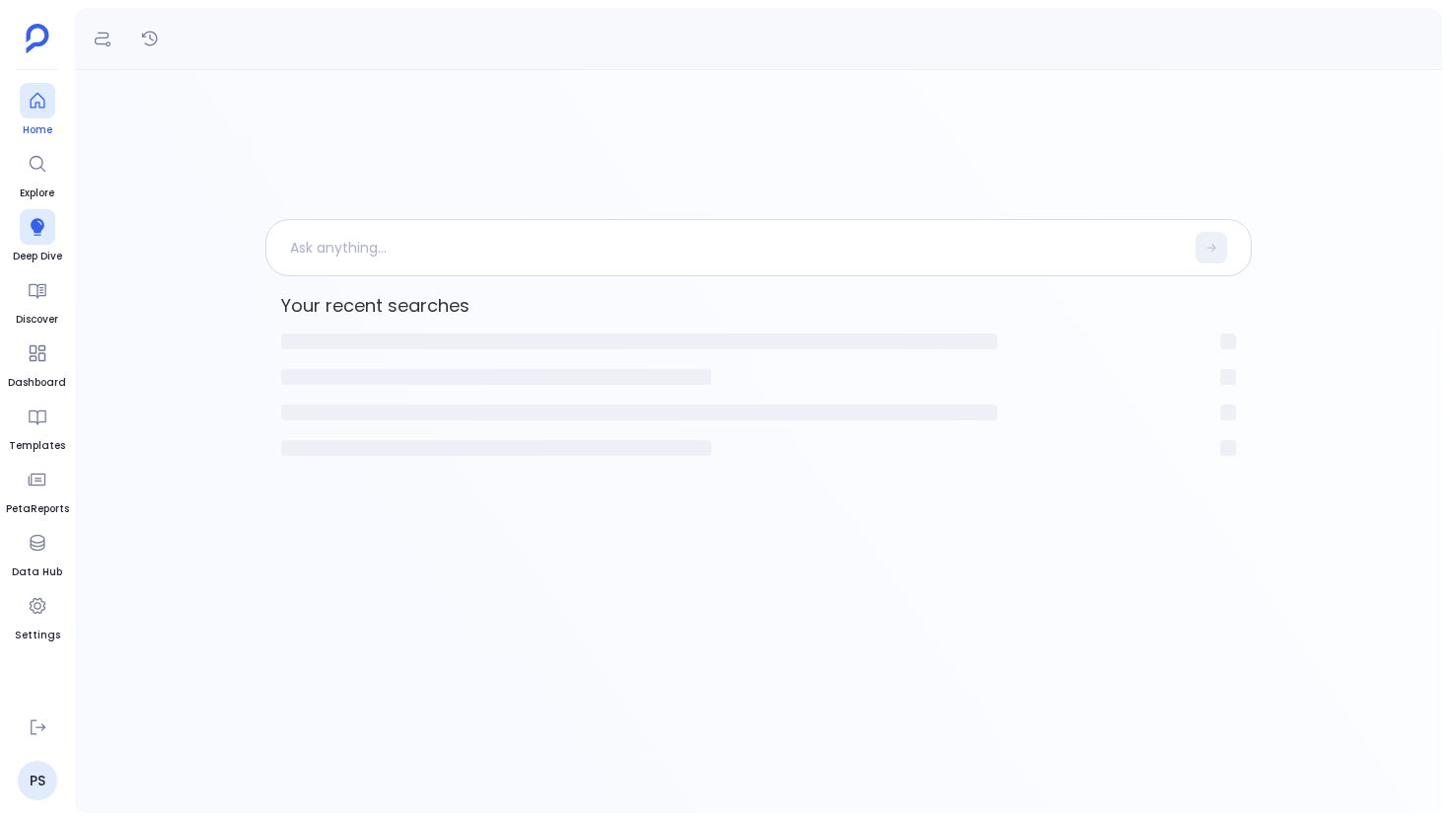 The height and width of the screenshot is (821, 1450). I want to click on a: Deep Dive, so click(37, 237).